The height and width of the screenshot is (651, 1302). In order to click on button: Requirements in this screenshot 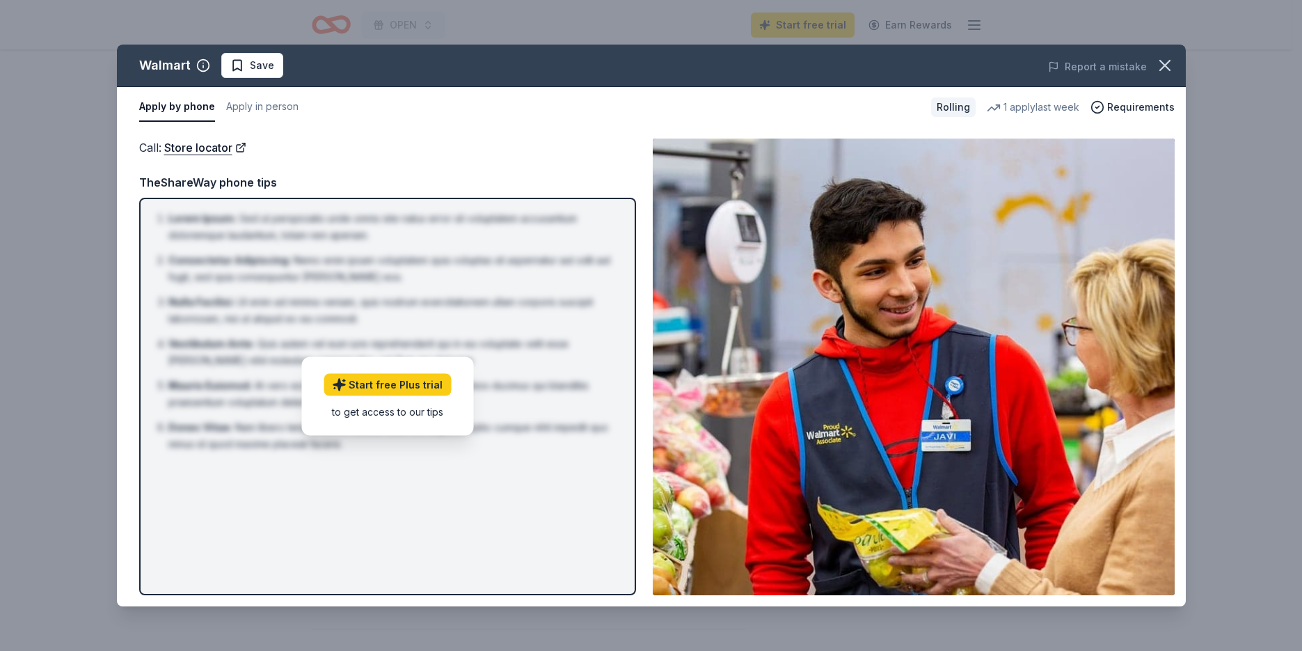, I will do `click(1132, 107)`.